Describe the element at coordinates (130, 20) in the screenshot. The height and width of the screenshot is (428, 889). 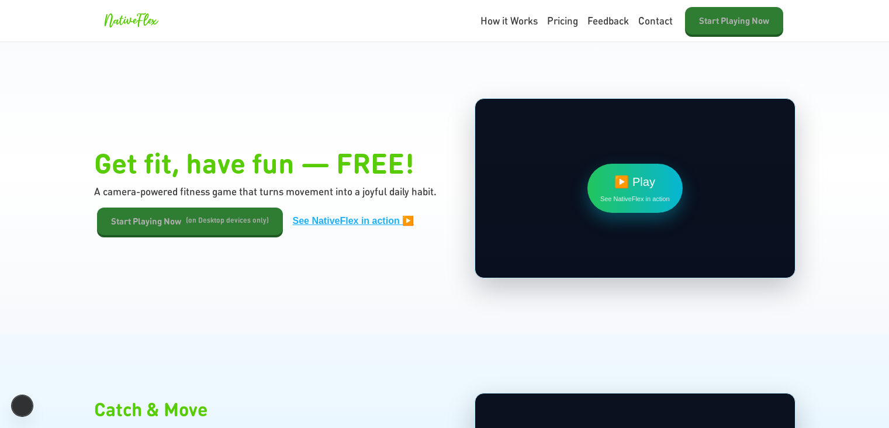
I see `span: NativeFlex` at that location.